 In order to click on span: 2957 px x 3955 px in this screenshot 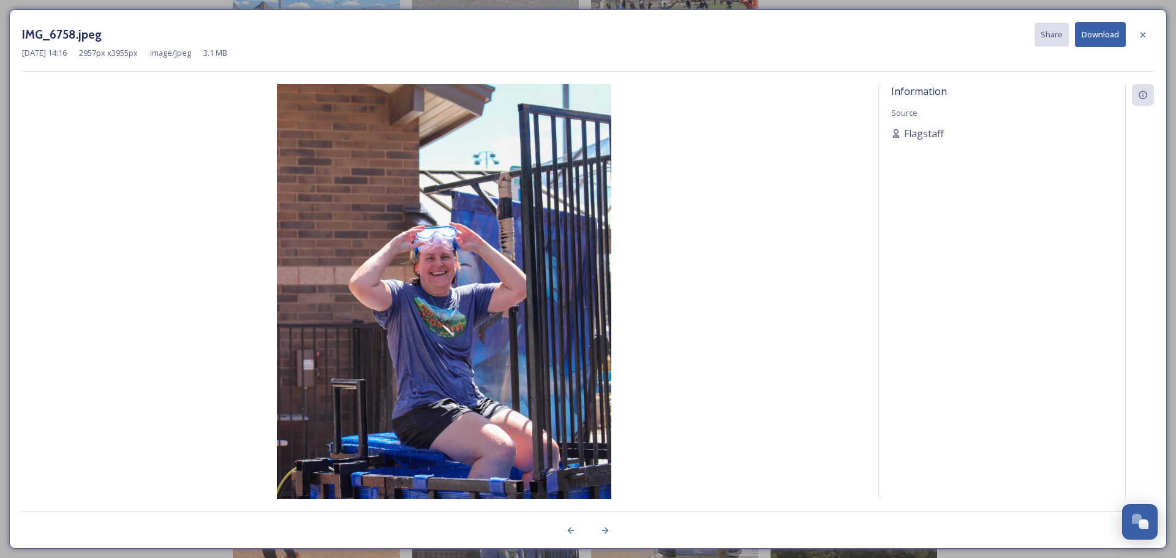, I will do `click(108, 53)`.